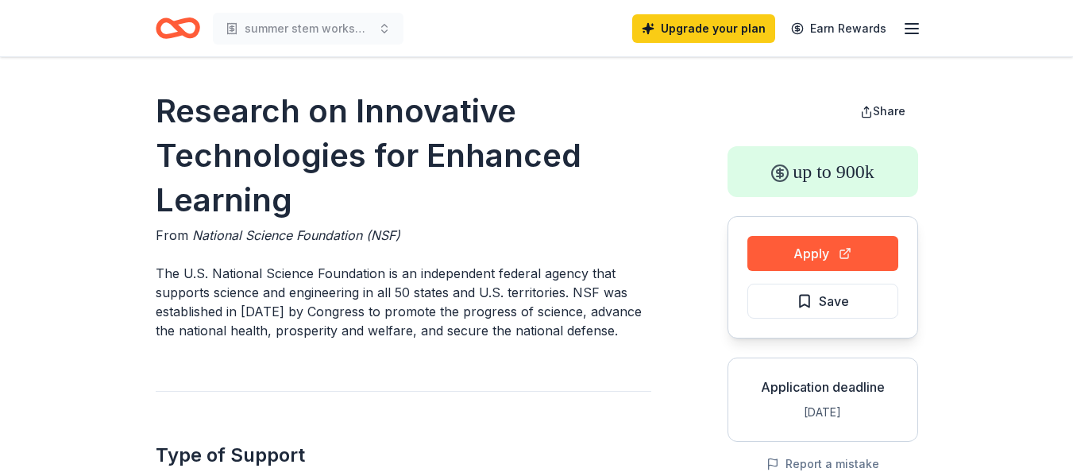  What do you see at coordinates (823, 171) in the screenshot?
I see `div: up to 900k` at bounding box center [823, 171].